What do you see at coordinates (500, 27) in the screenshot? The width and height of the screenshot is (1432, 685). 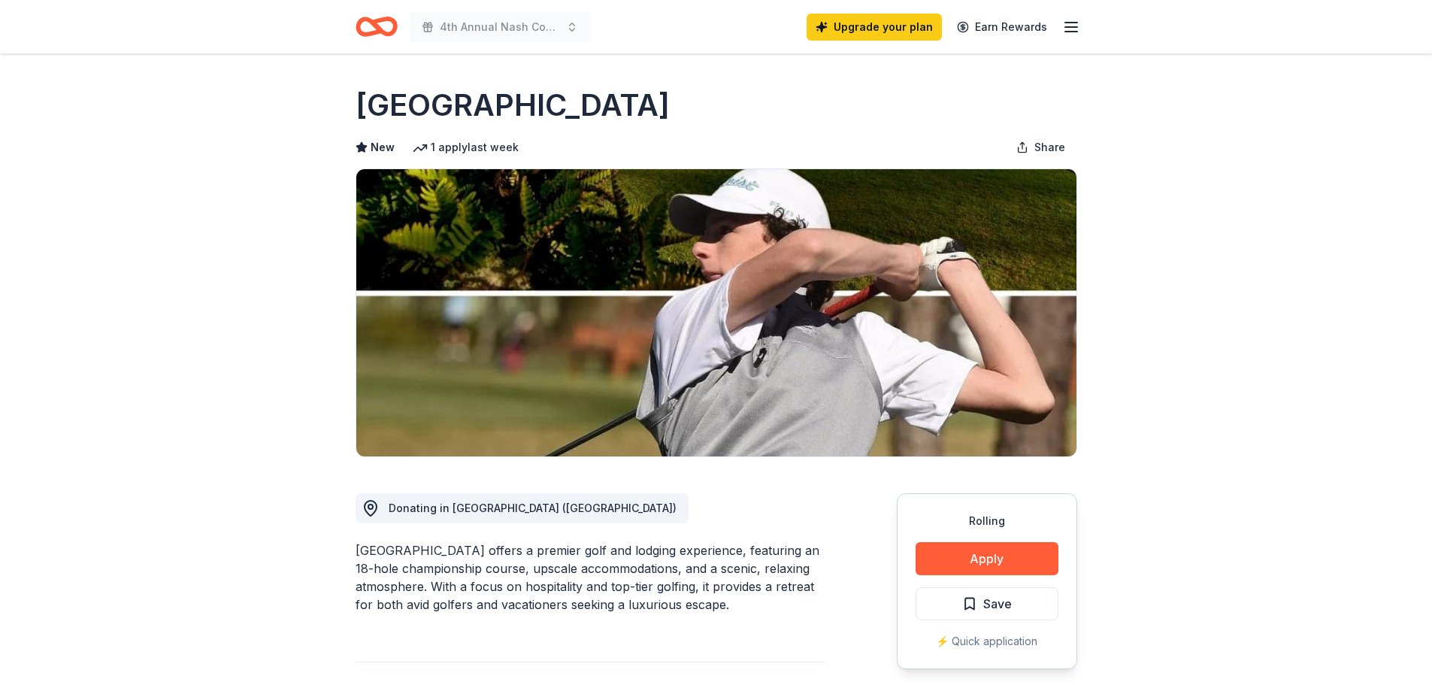 I see `span: 4th Annual Nash County Golf Tournament` at bounding box center [500, 27].